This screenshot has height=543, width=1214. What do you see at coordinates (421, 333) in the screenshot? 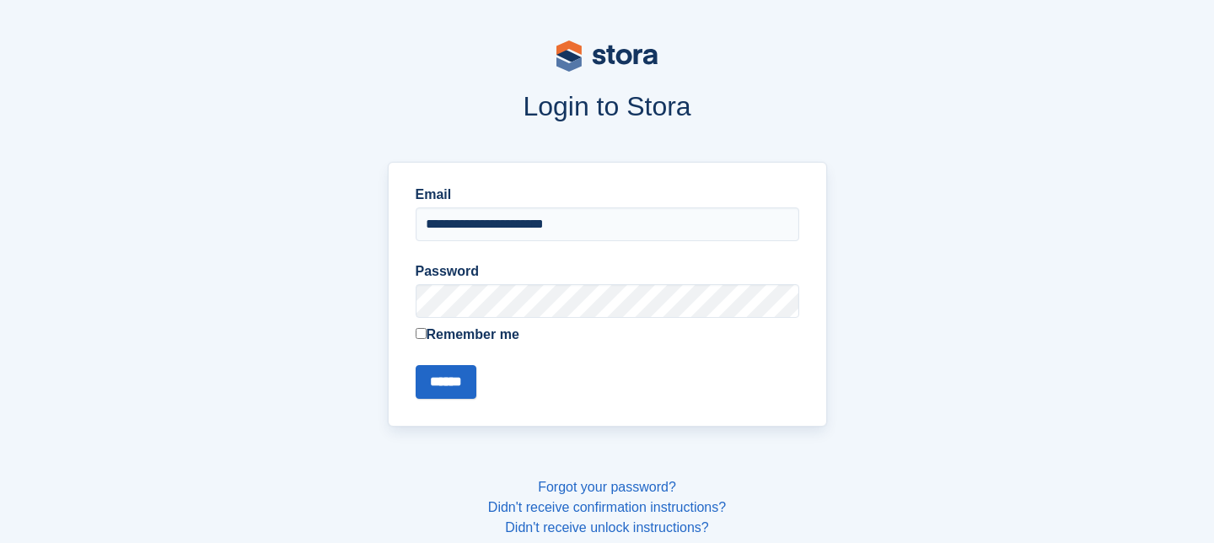
I see `input: Remember me` at bounding box center [421, 333].